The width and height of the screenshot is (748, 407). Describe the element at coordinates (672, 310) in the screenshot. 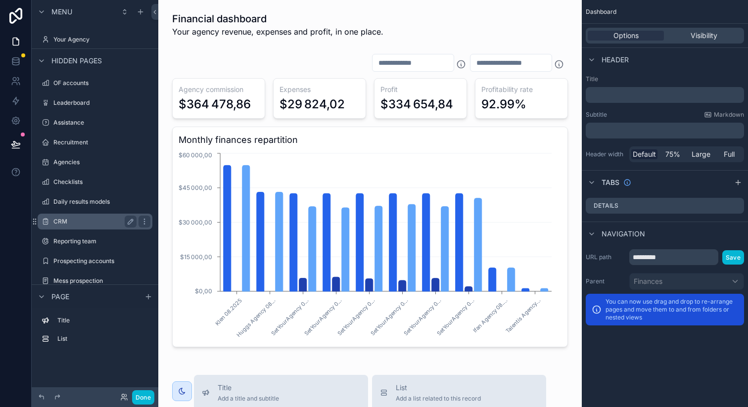

I see `p: You can now use drag and drop to re-arrange pages and move them to and from folders or nested views` at that location.